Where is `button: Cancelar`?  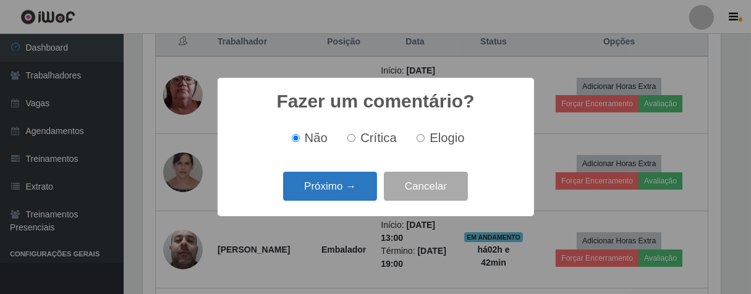 button: Cancelar is located at coordinates (426, 186).